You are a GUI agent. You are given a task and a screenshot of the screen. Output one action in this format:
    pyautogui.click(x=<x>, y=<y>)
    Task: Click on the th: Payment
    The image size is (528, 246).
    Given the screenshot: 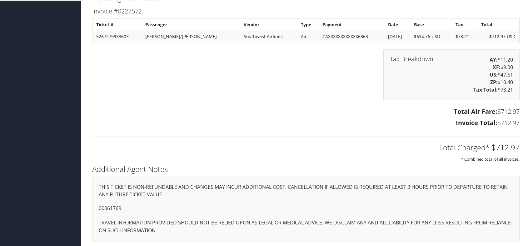 What is the action you would take?
    pyautogui.click(x=352, y=24)
    